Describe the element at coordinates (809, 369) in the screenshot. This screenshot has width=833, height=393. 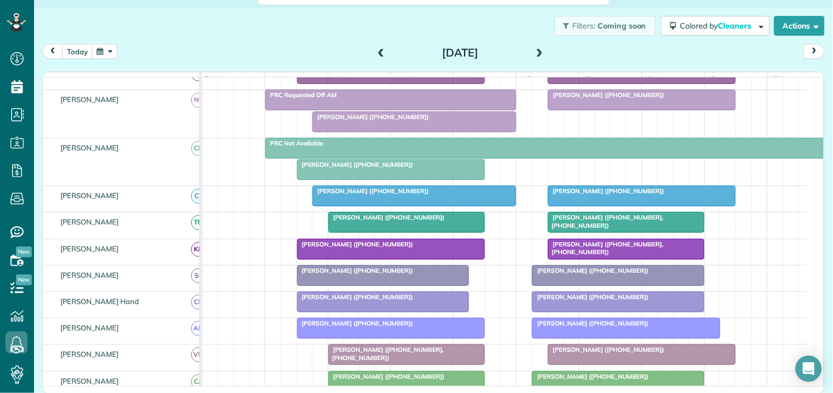
I see `div: Open Intercom Messenger` at that location.